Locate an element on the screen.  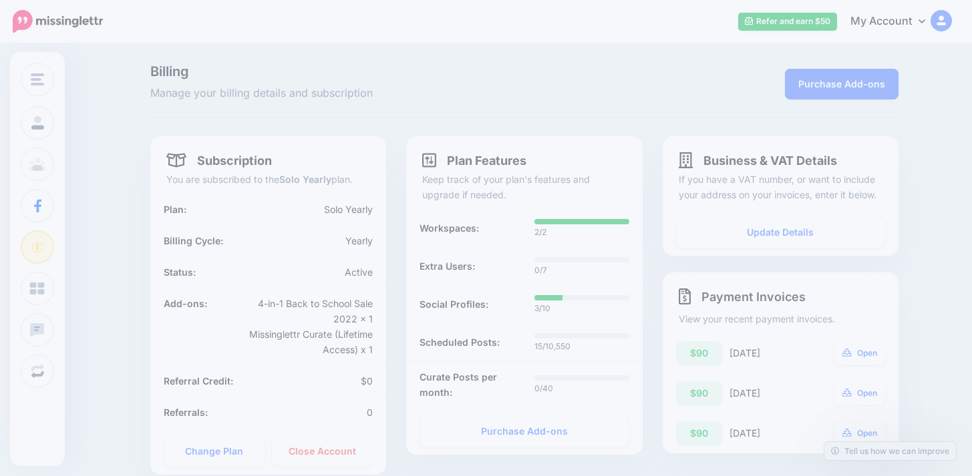
h4: Plan Features is located at coordinates (474, 160).